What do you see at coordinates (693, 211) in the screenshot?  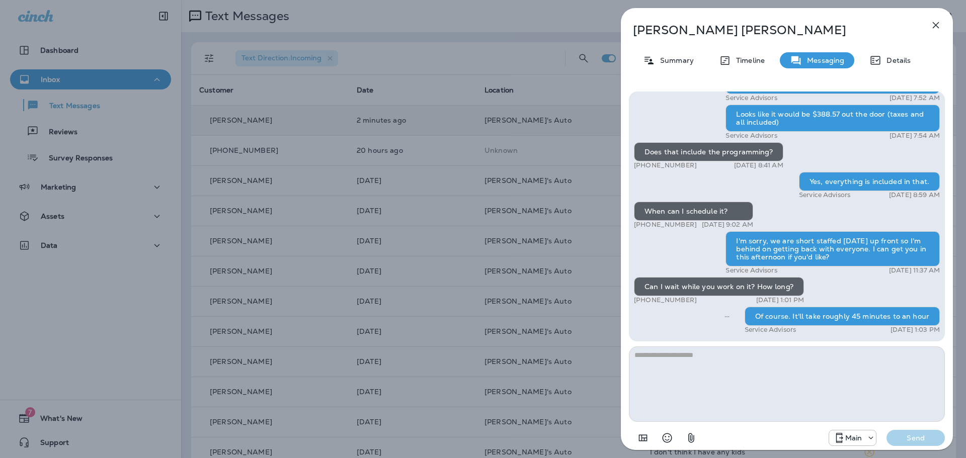 I see `div: When can I schedule it?` at bounding box center [693, 211].